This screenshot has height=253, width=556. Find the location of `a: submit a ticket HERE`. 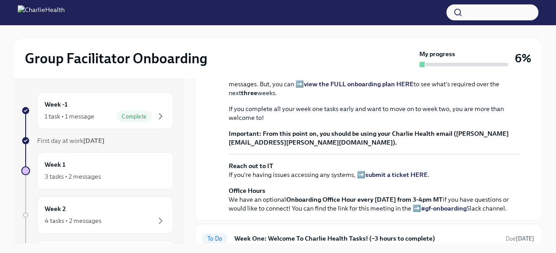

a: submit a ticket HERE is located at coordinates (396, 175).